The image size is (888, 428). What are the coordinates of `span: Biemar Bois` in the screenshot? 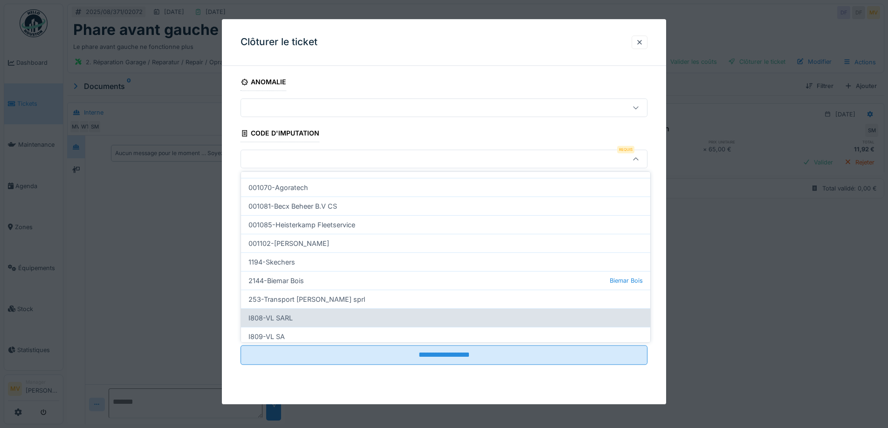 It's located at (626, 280).